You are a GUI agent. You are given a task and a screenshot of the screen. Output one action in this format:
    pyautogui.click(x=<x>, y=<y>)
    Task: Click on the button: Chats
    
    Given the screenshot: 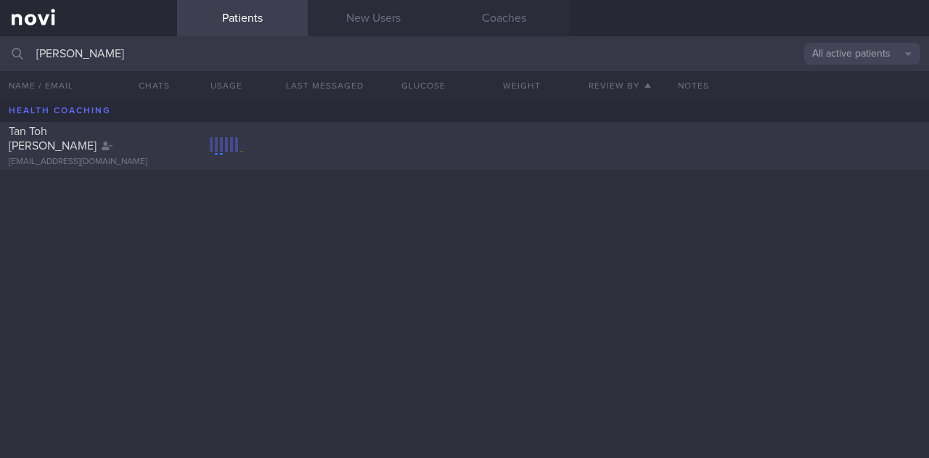 What is the action you would take?
    pyautogui.click(x=148, y=86)
    